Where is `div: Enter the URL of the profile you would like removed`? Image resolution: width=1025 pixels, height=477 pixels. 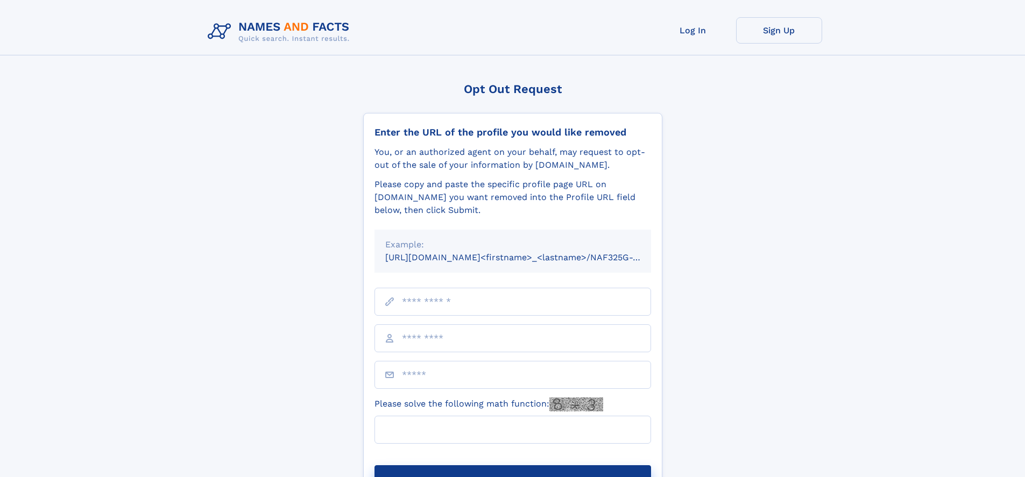 div: Enter the URL of the profile you would like removed is located at coordinates (513, 132).